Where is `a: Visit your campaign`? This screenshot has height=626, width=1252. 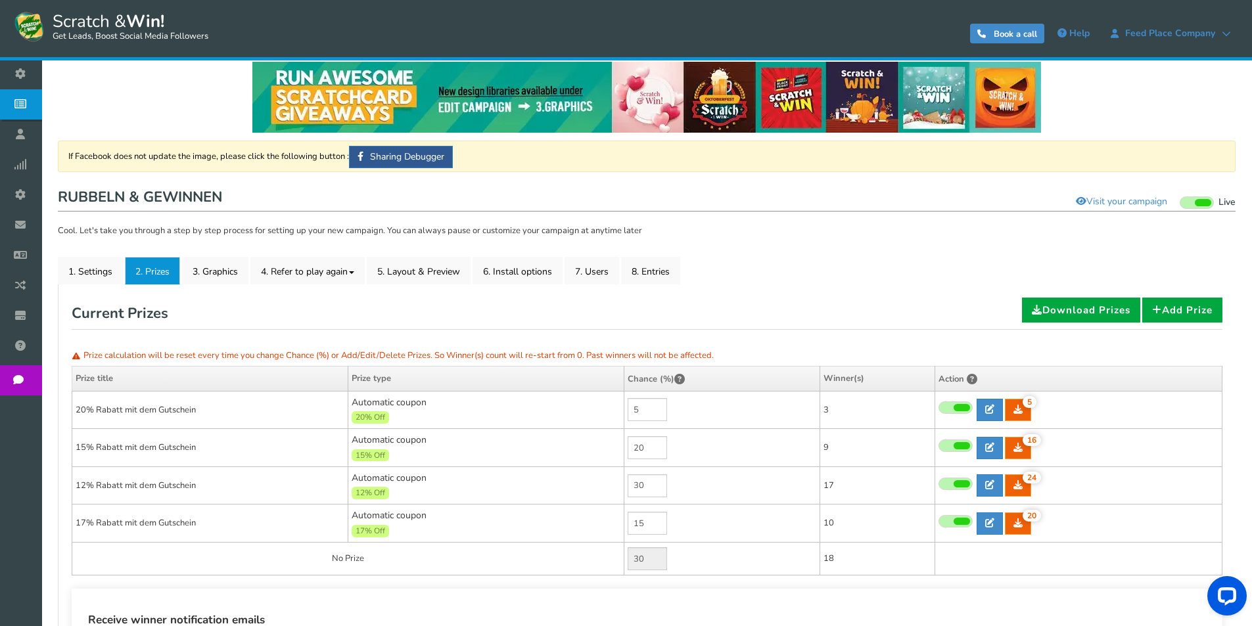 a: Visit your campaign is located at coordinates (1121, 202).